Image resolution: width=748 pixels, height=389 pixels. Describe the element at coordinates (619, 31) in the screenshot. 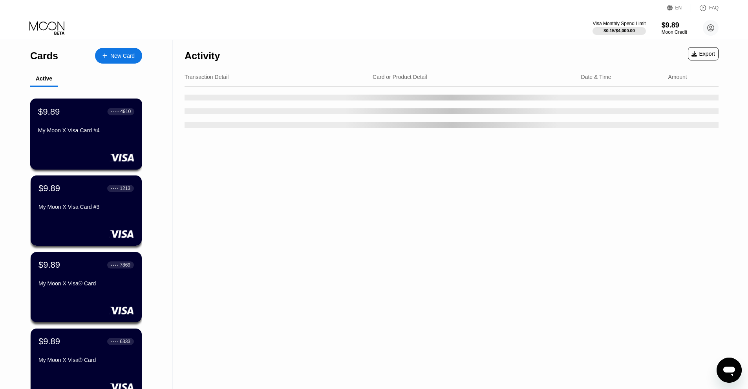

I see `div: $0.15 / $4,000.00` at that location.